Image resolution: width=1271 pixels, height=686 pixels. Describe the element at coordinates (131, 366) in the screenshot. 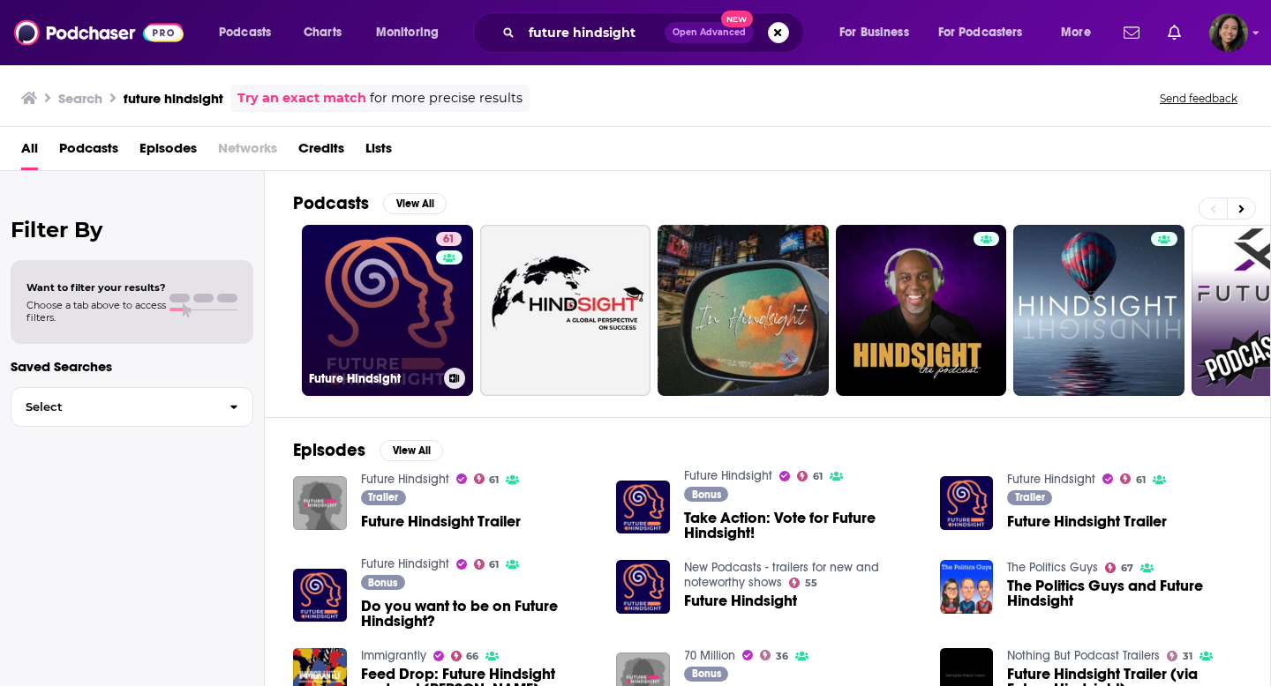

I see `p: Saved Searches` at that location.